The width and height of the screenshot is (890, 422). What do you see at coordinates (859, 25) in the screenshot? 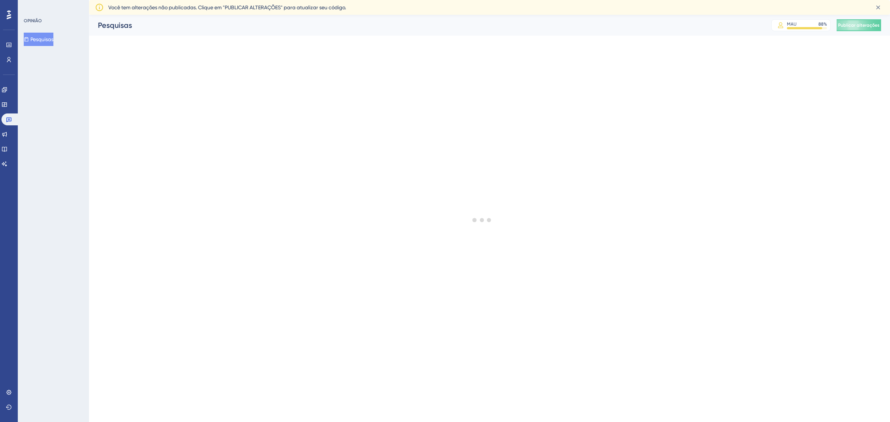
I see `button: Publicar alterações` at bounding box center [859, 25].